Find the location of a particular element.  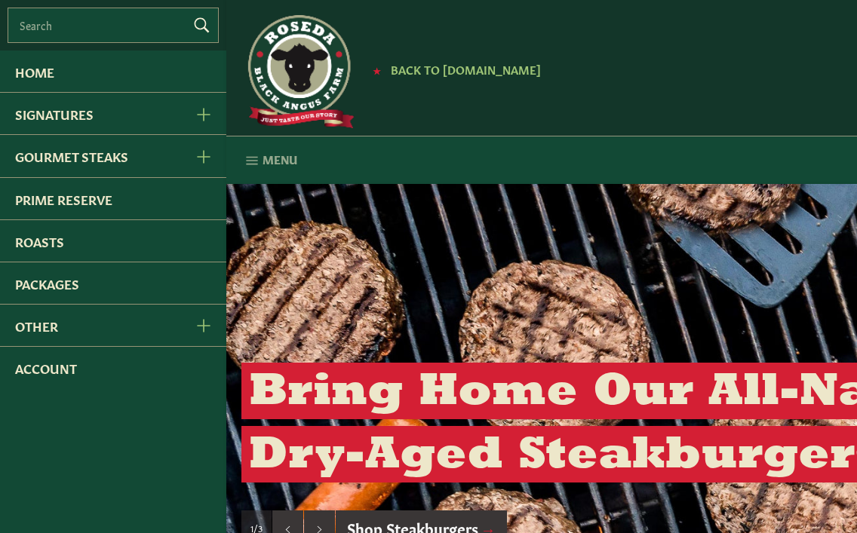

span: Menu is located at coordinates (280, 159).